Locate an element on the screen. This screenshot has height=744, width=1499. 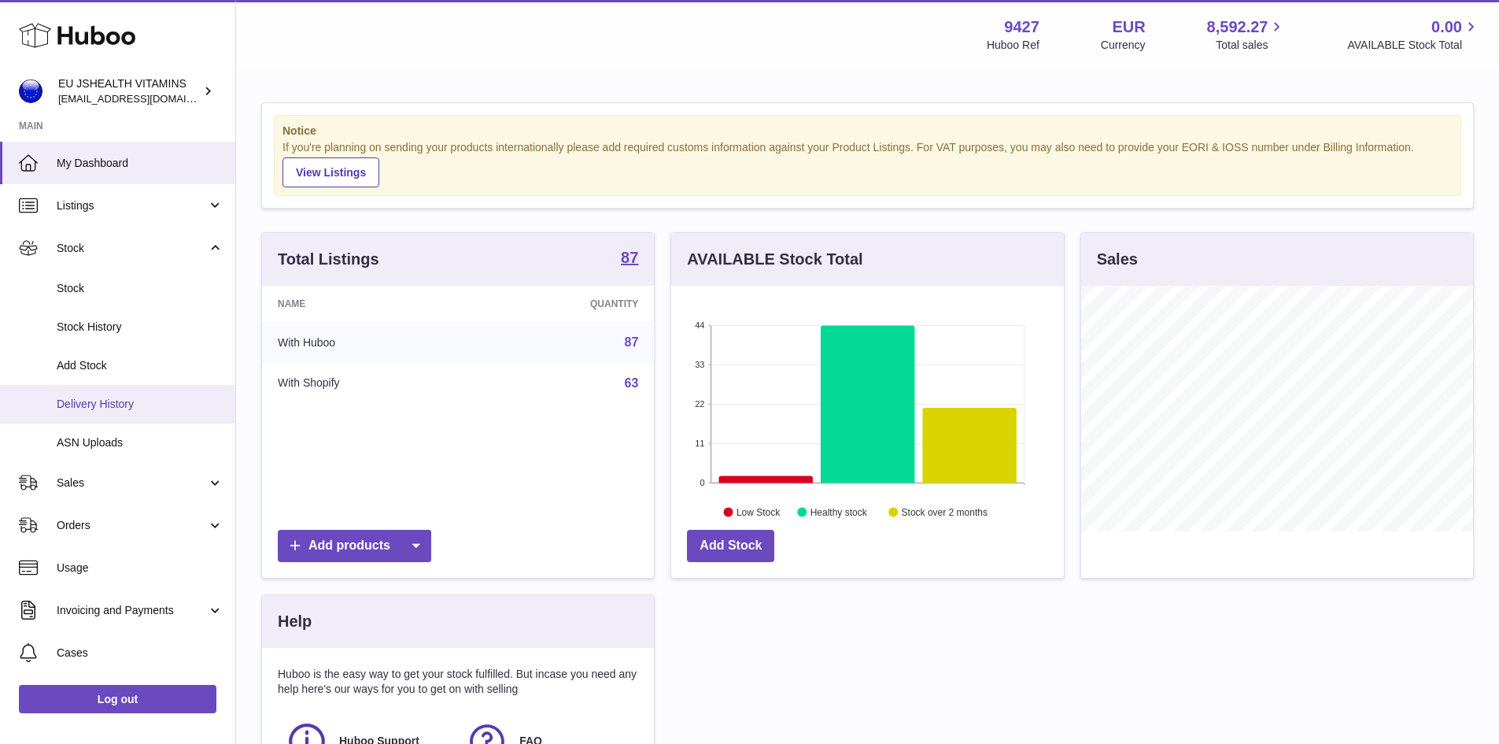
h3: Sales is located at coordinates (1118, 259).